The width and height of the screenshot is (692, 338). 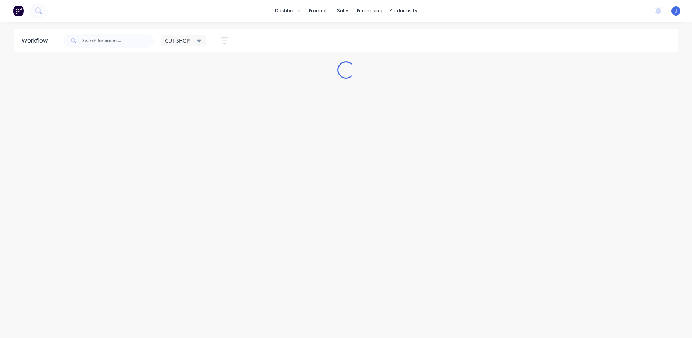 I want to click on div: sales, so click(x=343, y=11).